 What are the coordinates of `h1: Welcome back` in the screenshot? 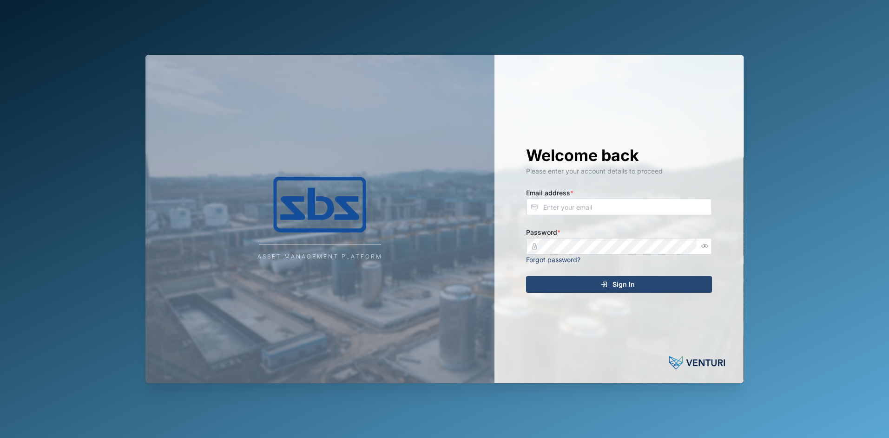 It's located at (619, 156).